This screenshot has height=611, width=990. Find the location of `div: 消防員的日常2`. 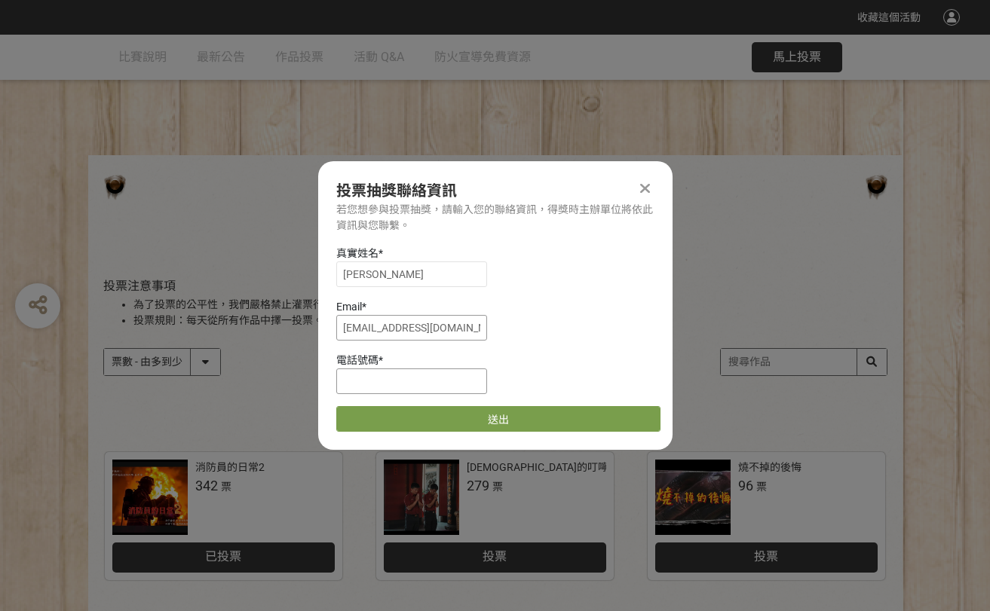

div: 消防員的日常2 is located at coordinates (230, 467).